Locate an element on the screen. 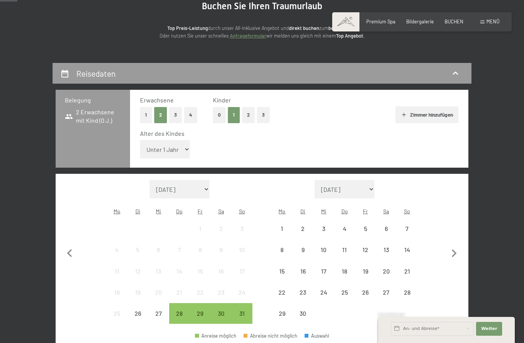  abbr: Freitag is located at coordinates (365, 211).